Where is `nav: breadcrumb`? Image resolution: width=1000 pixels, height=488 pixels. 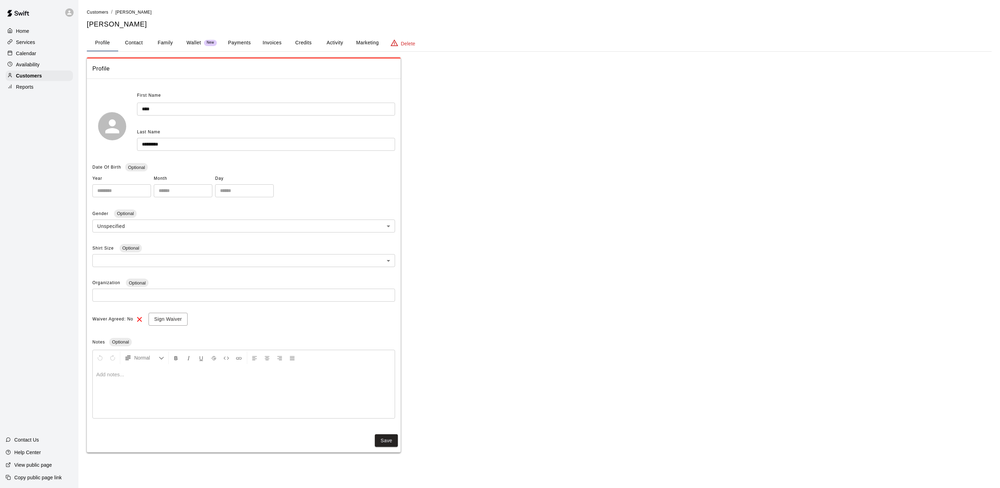
nav: breadcrumb is located at coordinates (539, 12).